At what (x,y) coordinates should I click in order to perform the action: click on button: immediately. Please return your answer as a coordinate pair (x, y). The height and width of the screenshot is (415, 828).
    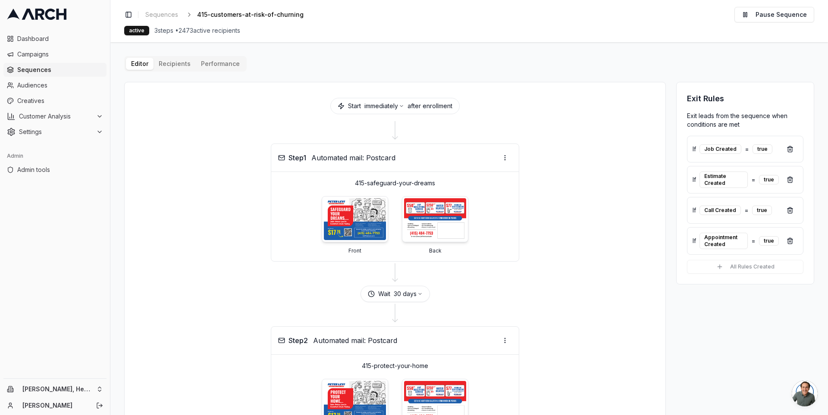
    Looking at the image, I should click on (384, 106).